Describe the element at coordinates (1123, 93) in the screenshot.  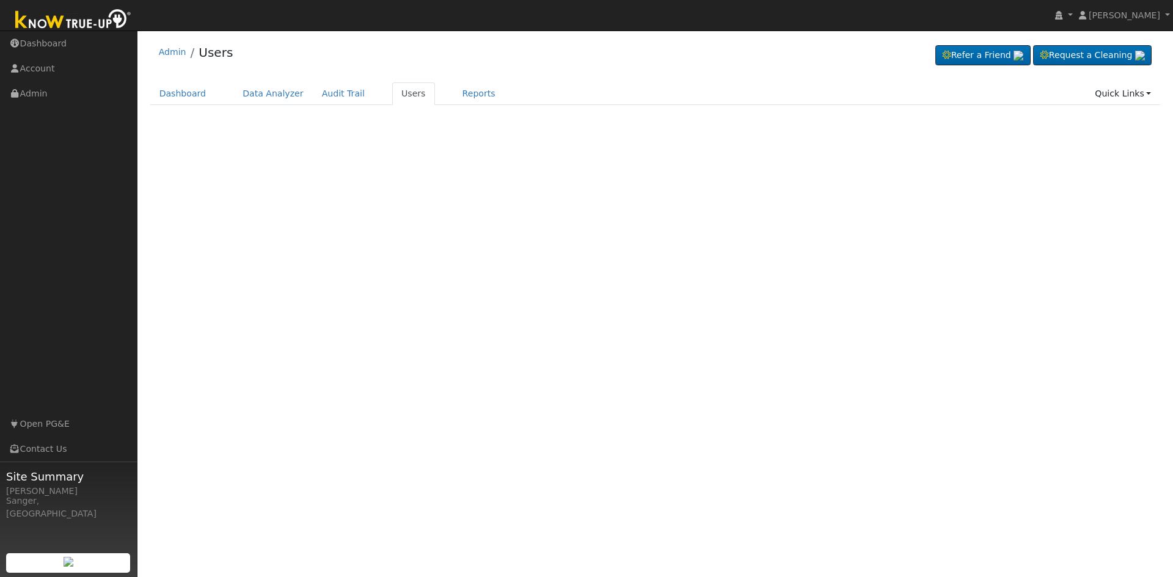
I see `a: Quick Links` at that location.